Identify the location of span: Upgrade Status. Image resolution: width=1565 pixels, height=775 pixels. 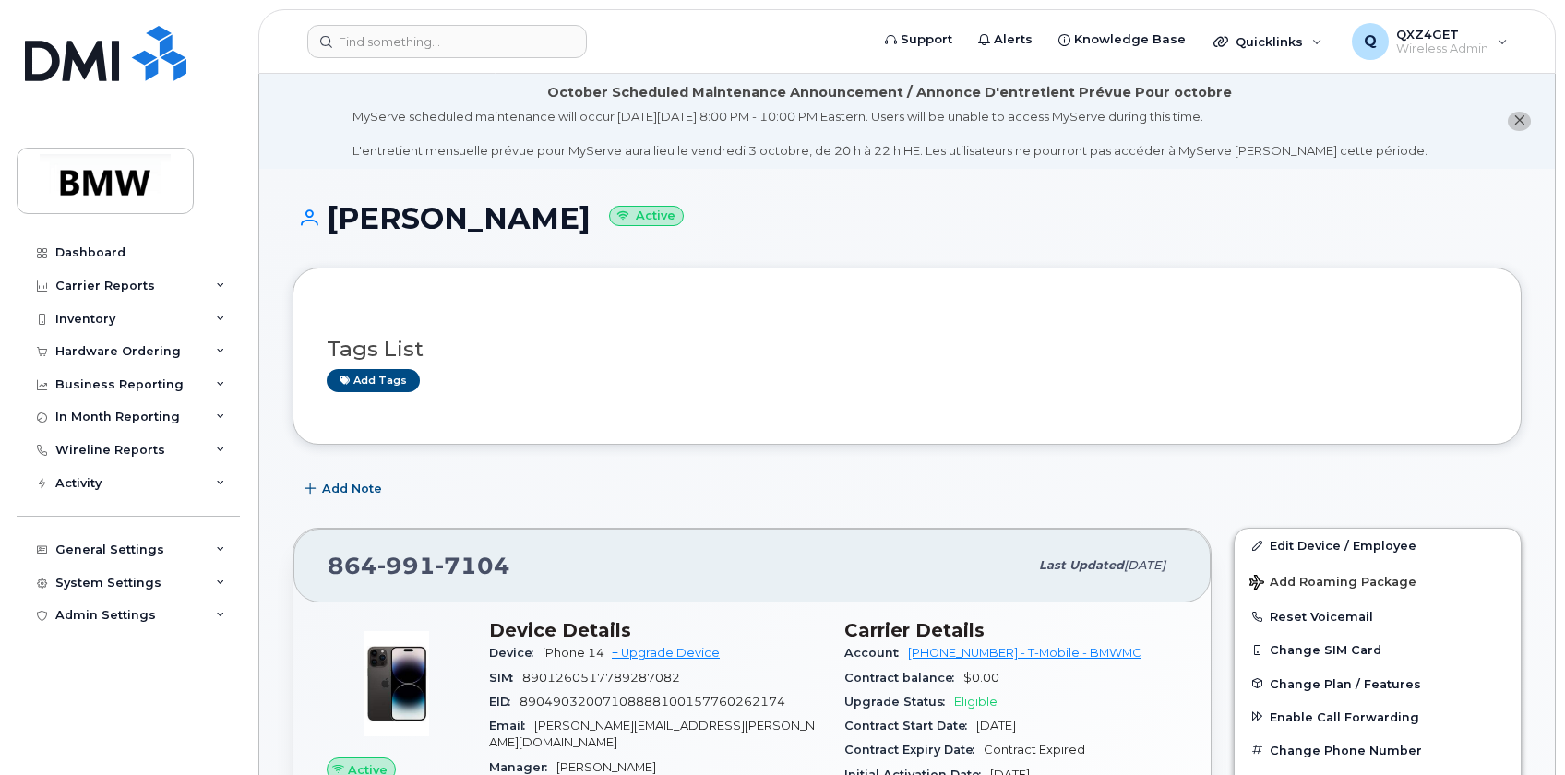
(899, 701).